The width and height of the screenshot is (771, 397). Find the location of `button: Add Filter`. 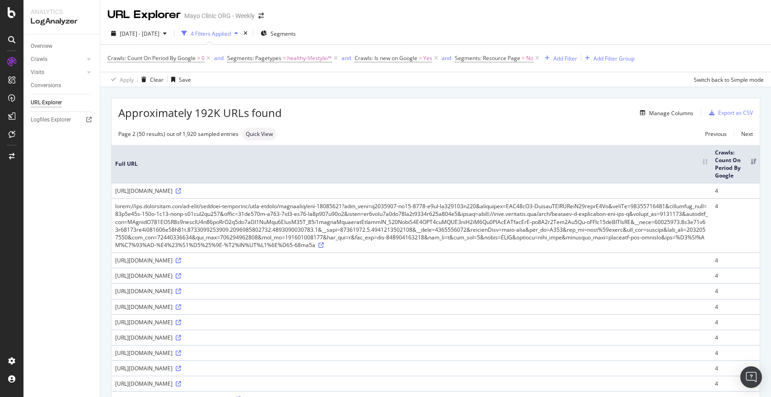

button: Add Filter is located at coordinates (559, 58).